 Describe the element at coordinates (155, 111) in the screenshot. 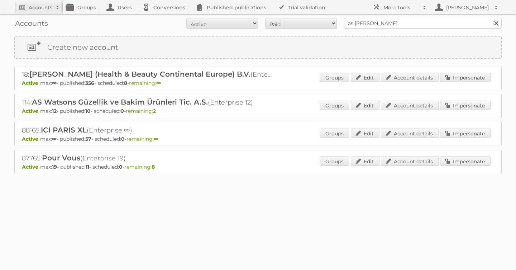

I see `strong: 2` at that location.